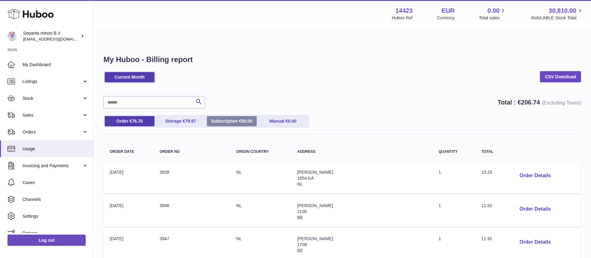 Image resolution: width=591 pixels, height=258 pixels. Describe the element at coordinates (247, 121) in the screenshot. I see `span: 50.00` at that location.